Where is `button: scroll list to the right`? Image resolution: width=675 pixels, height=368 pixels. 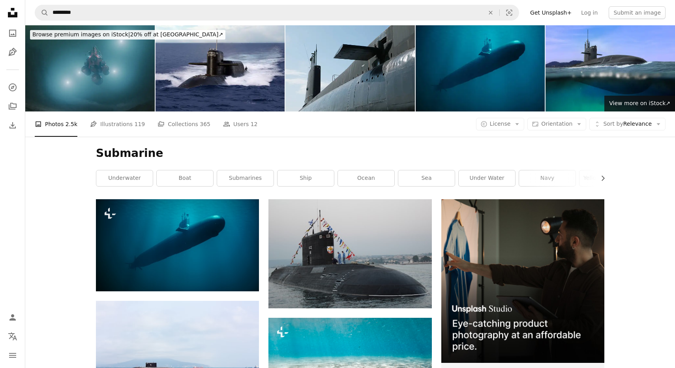
button: scroll list to the right is located at coordinates (600, 178).